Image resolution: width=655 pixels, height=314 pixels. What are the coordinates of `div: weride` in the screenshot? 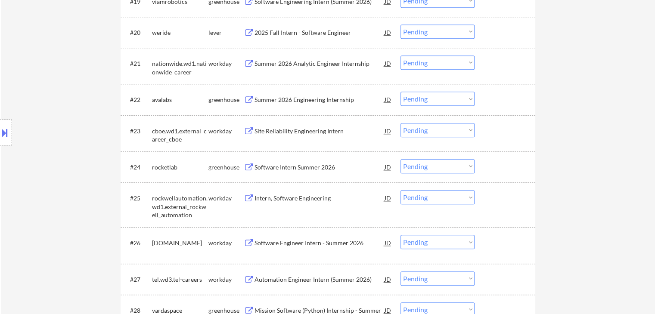 It's located at (180, 33).